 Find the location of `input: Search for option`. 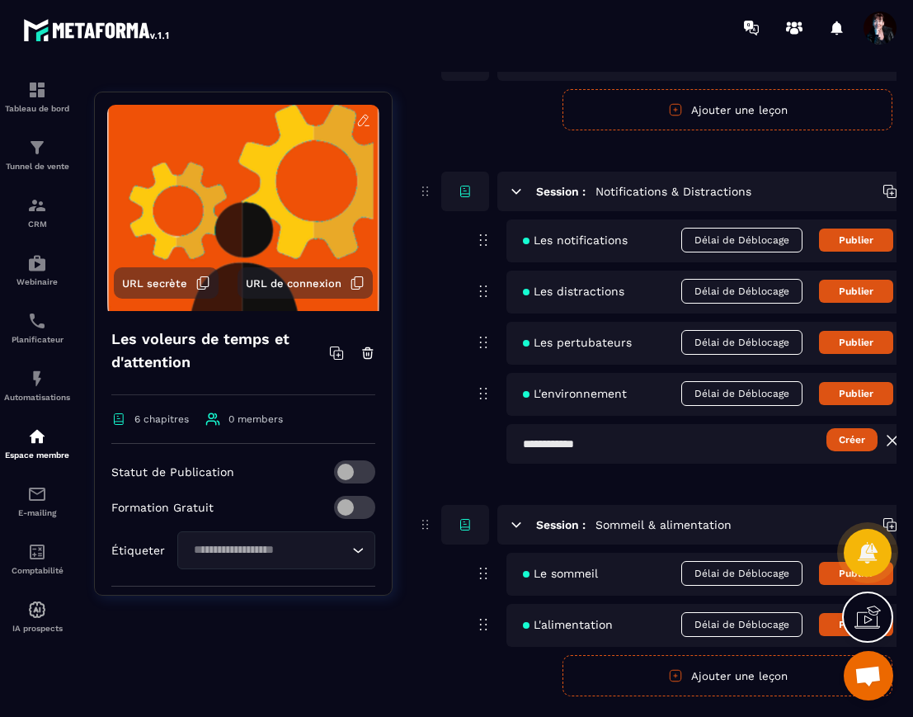

input: Search for option is located at coordinates (268, 550).